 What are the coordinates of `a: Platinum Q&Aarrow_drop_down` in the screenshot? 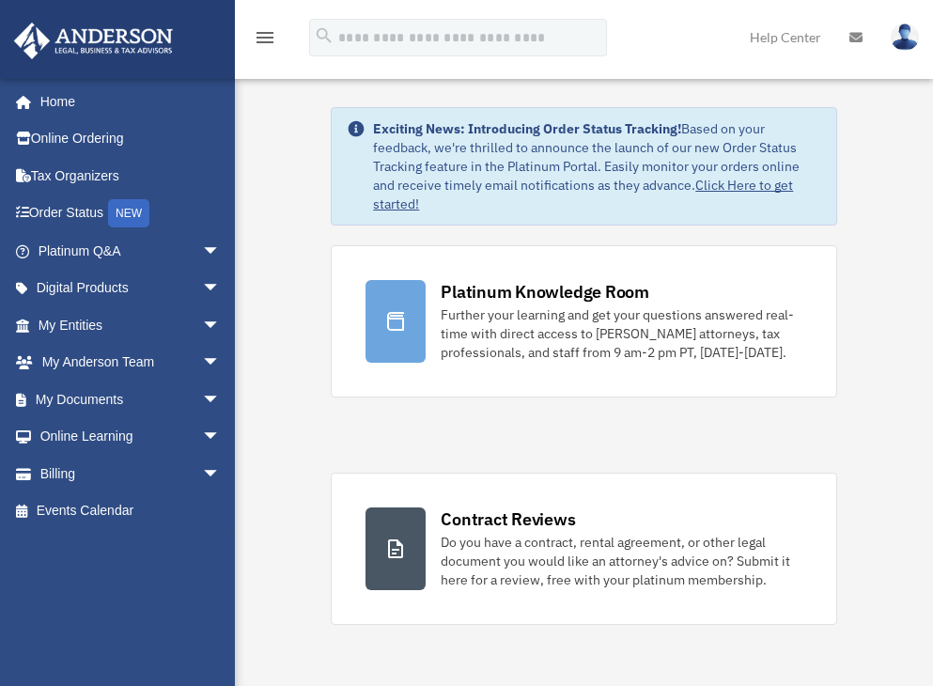 It's located at (131, 251).